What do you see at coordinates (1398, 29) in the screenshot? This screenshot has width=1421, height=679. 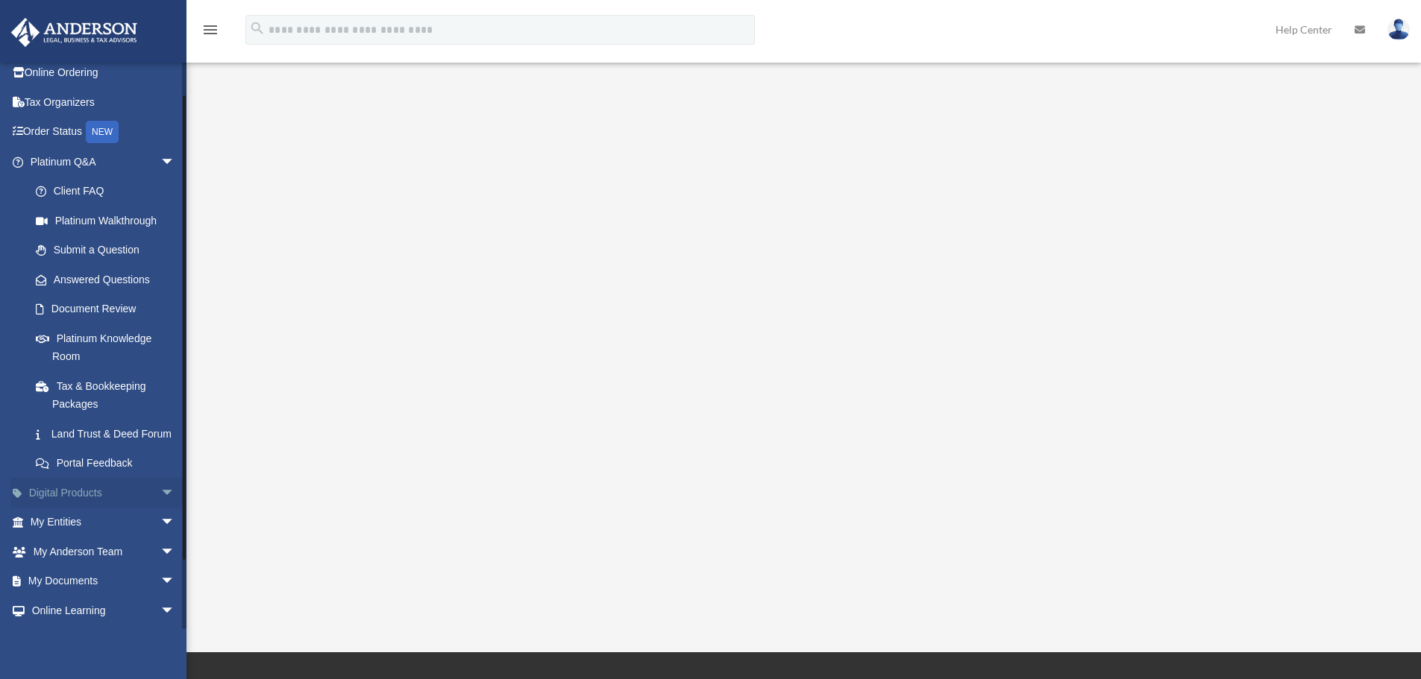 I see `img: User Pic` at bounding box center [1398, 29].